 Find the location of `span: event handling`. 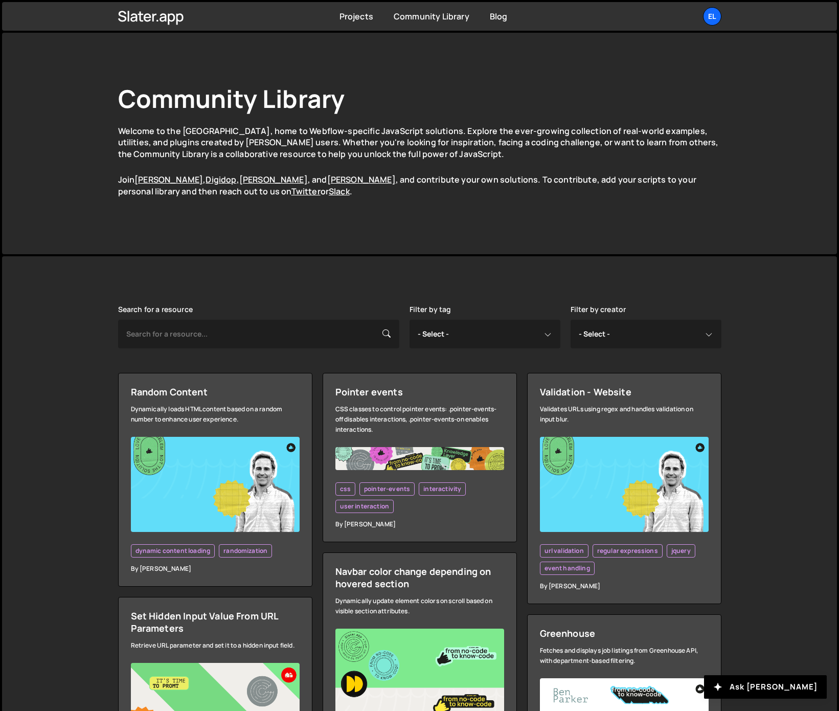

span: event handling is located at coordinates (567, 568).